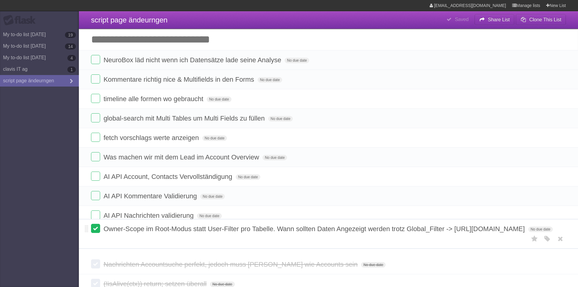  I want to click on label: Star task, so click(535, 239).